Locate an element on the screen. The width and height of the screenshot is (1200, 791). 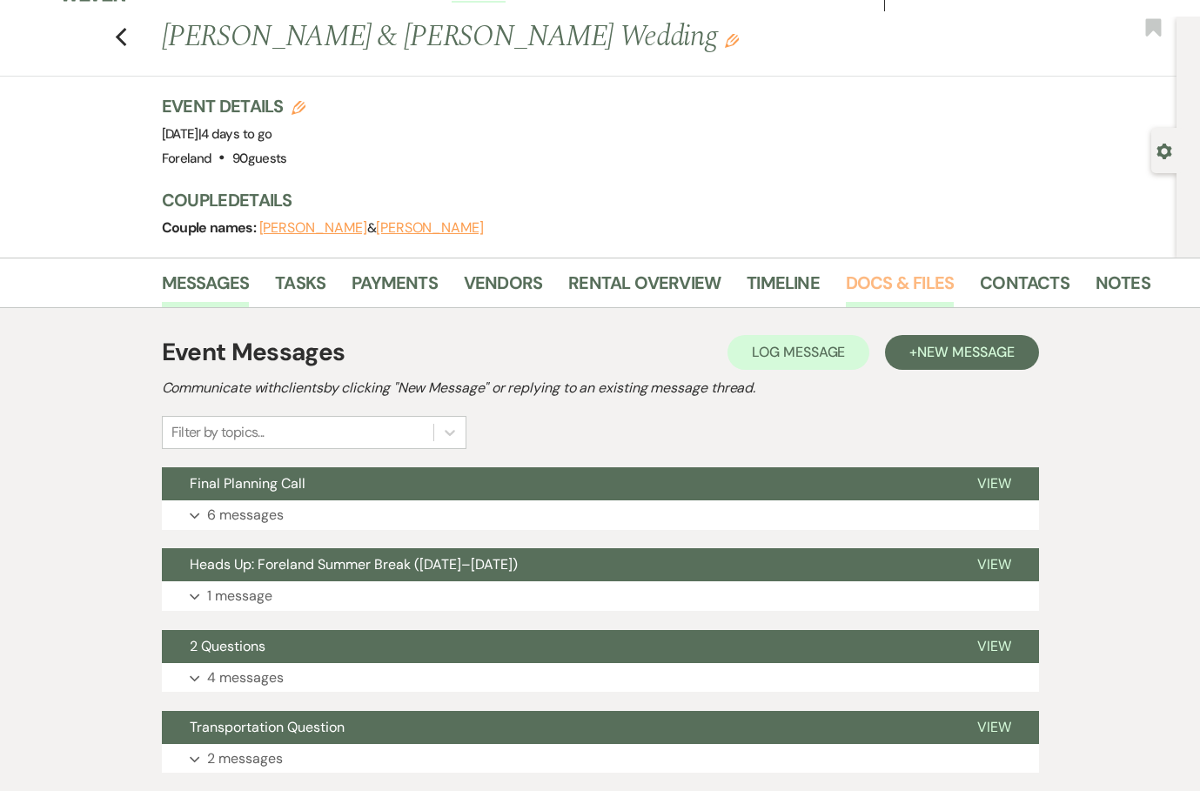
a: Timeline is located at coordinates (783, 288).